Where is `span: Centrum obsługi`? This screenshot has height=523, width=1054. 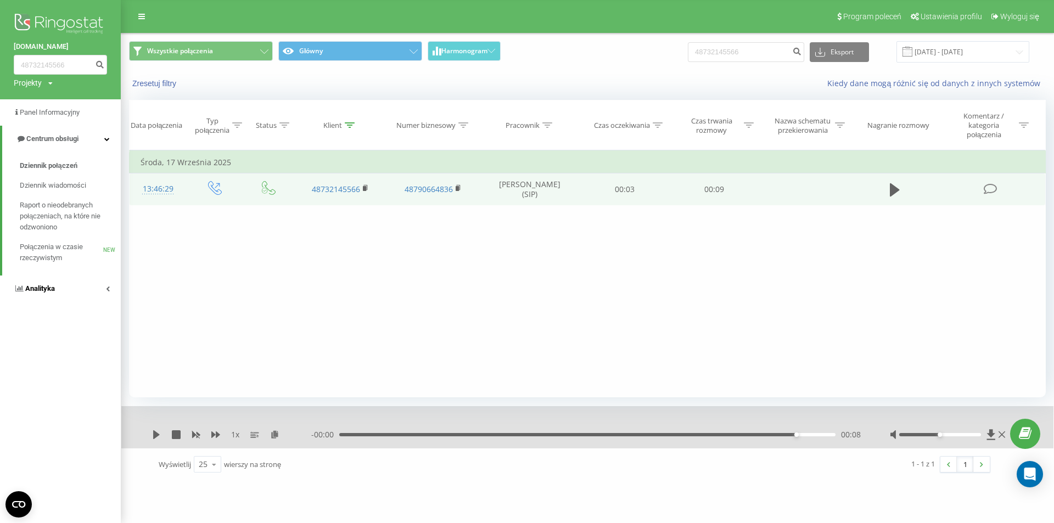 span: Centrum obsługi is located at coordinates (52, 138).